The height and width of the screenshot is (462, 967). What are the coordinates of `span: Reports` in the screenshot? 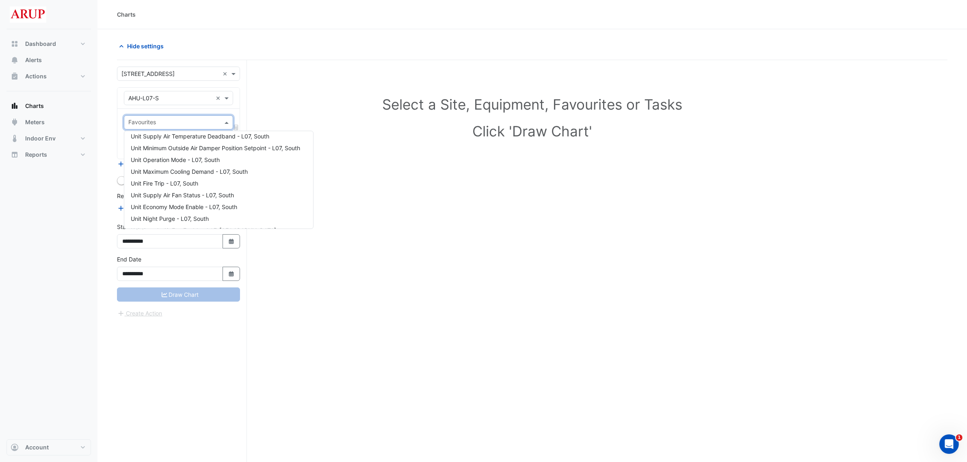 It's located at (36, 155).